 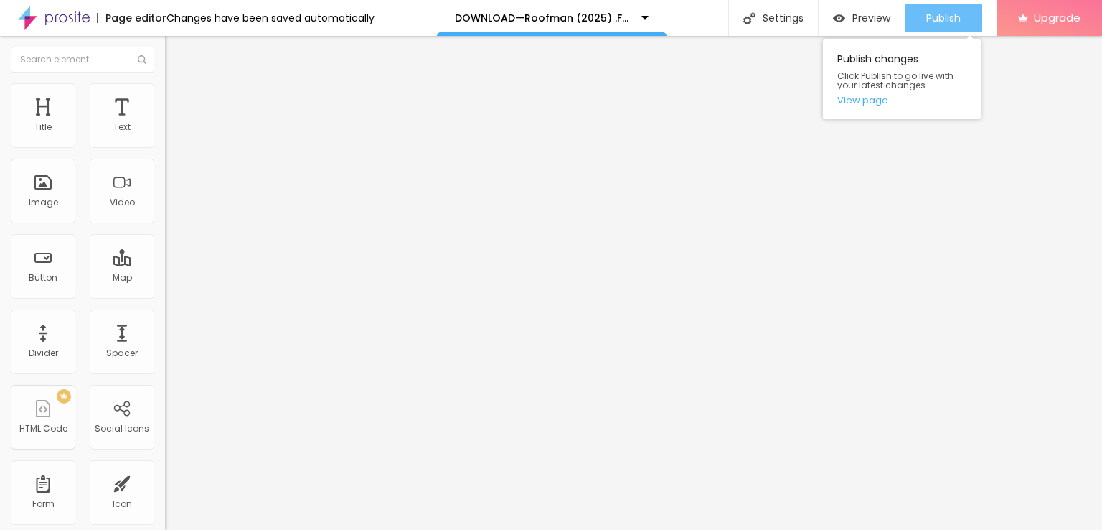 I want to click on a: View page, so click(x=902, y=100).